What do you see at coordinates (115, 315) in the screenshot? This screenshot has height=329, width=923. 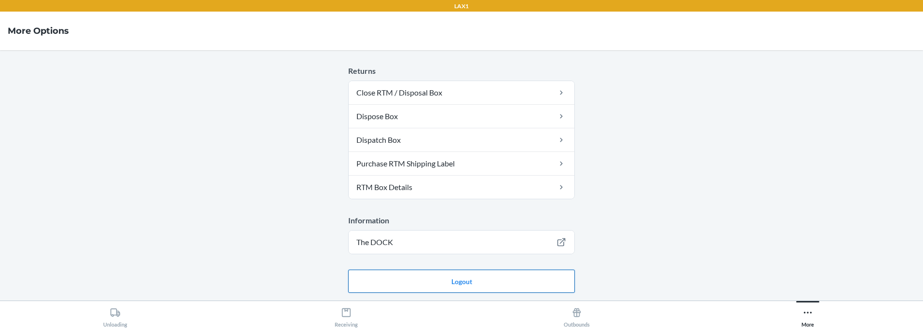 I see `div: Unloading` at bounding box center [115, 315].